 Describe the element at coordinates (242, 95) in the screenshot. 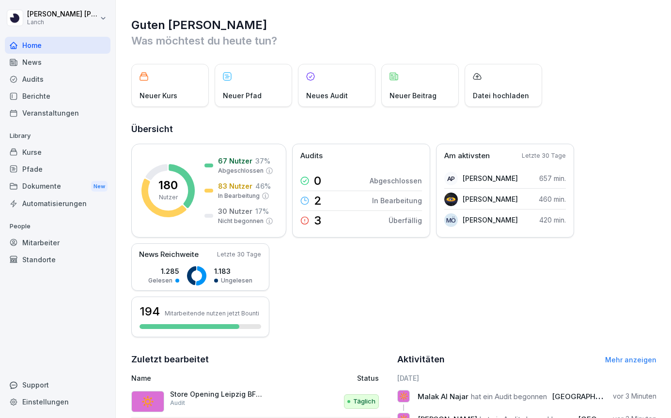

I see `p: Neuer Pfad` at that location.